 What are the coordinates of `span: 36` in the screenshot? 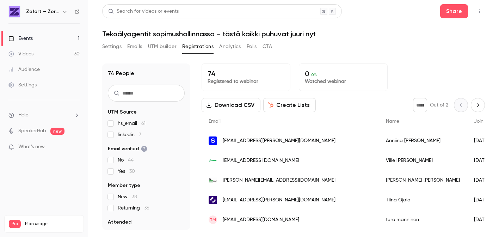 It's located at (147, 208).